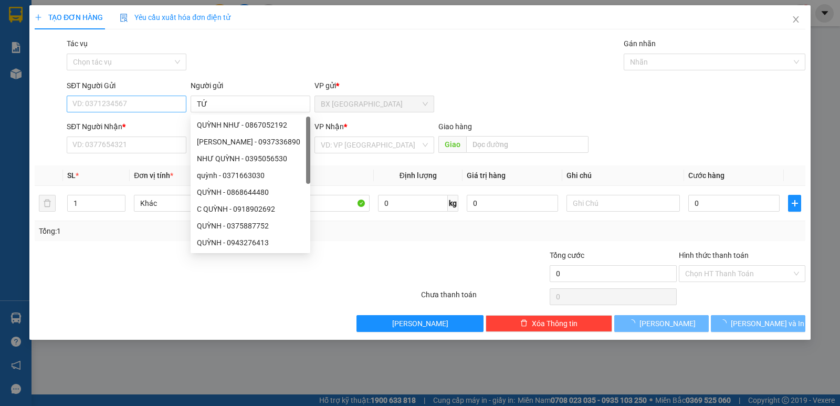 Image resolution: width=840 pixels, height=406 pixels. What do you see at coordinates (795, 203) in the screenshot?
I see `button: plus` at bounding box center [795, 203].